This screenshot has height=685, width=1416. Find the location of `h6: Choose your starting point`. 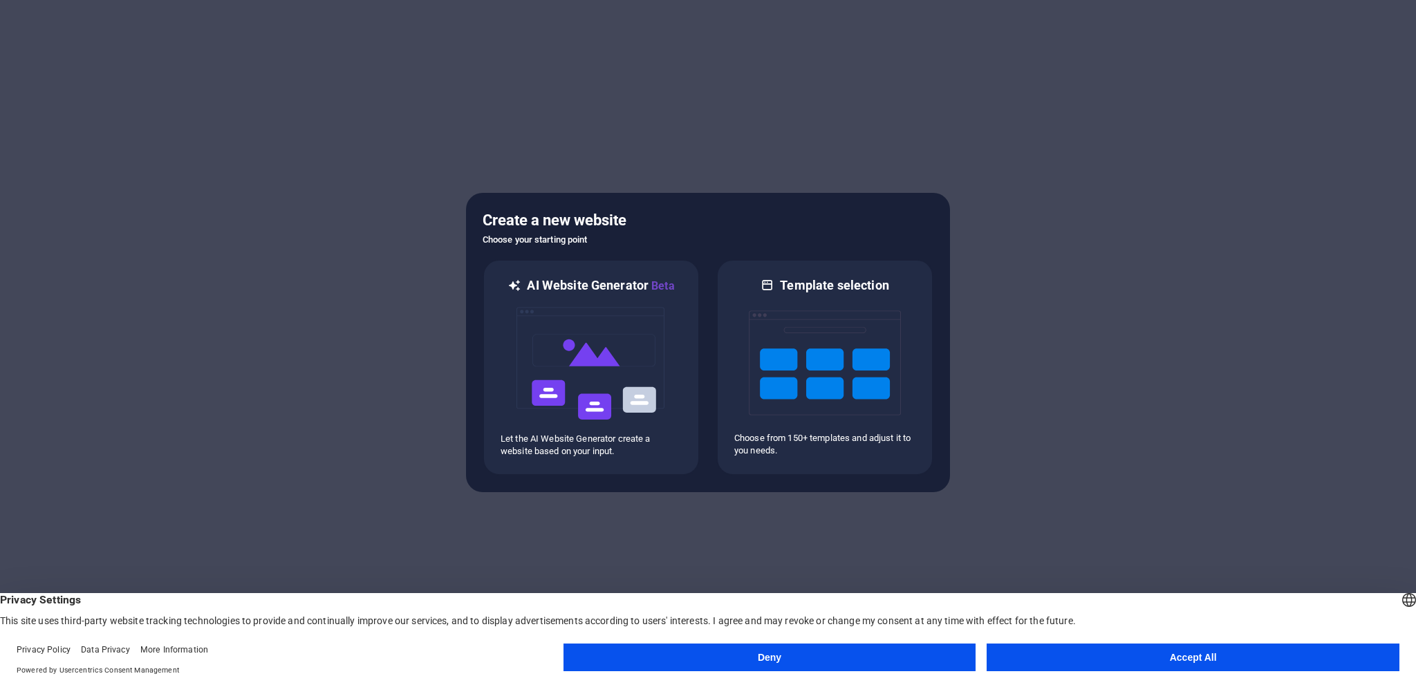

h6: Choose your starting point is located at coordinates (708, 240).